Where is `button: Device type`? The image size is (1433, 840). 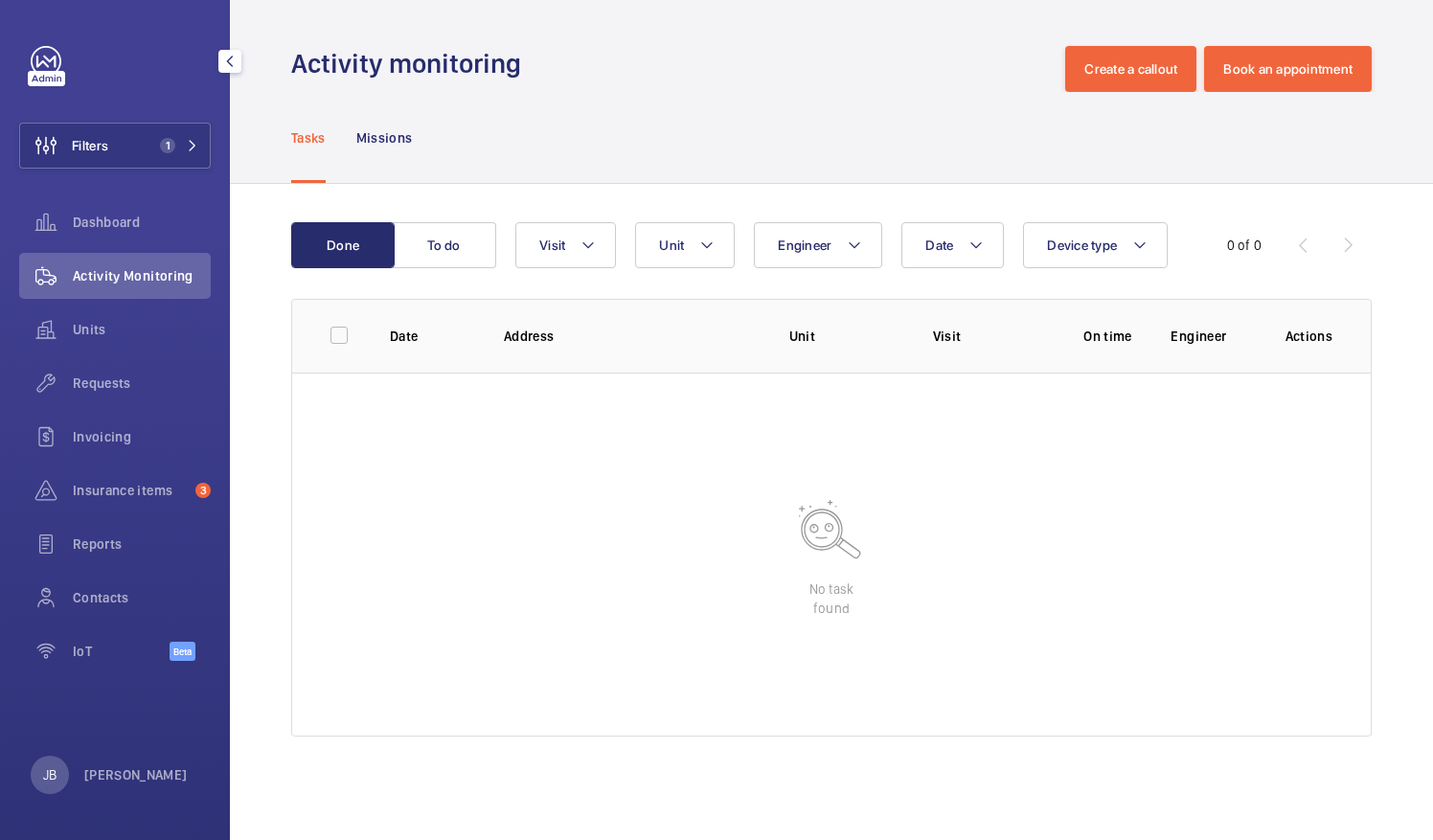 button: Device type is located at coordinates (1095, 245).